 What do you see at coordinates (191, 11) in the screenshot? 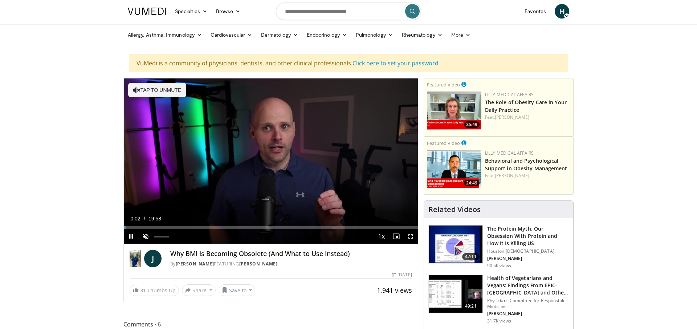
I see `a: Specialties` at bounding box center [191, 11].